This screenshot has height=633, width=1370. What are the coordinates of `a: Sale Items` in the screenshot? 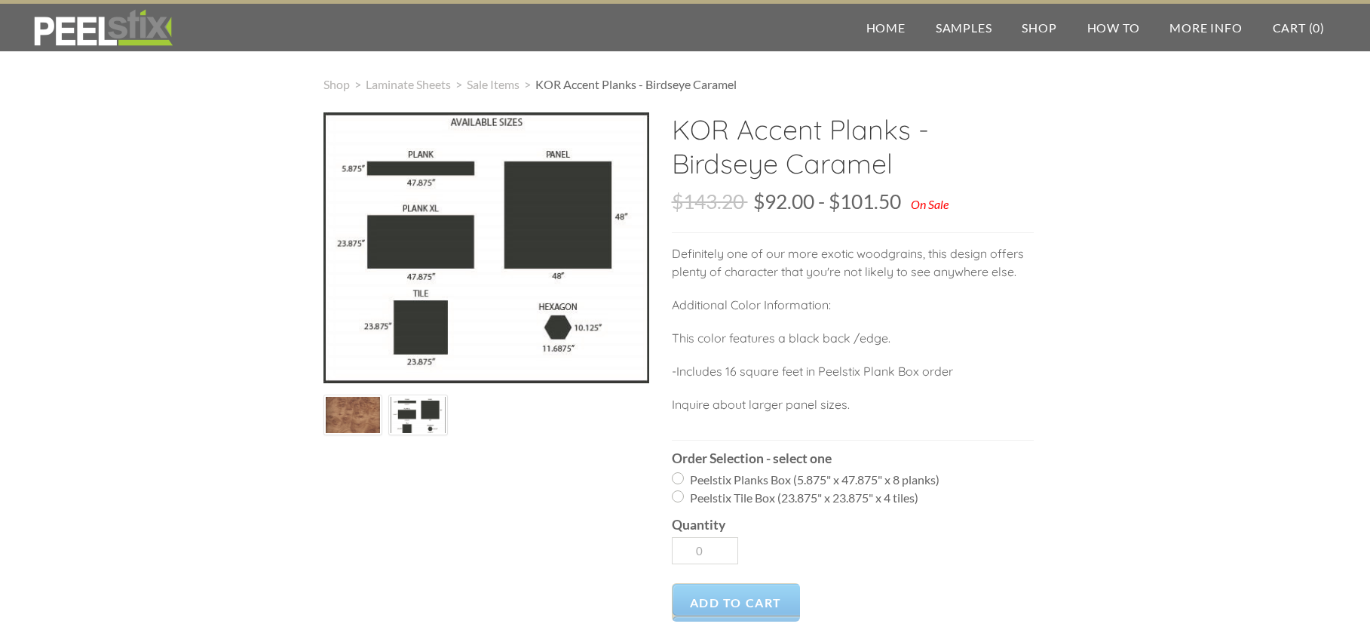 It's located at (493, 84).